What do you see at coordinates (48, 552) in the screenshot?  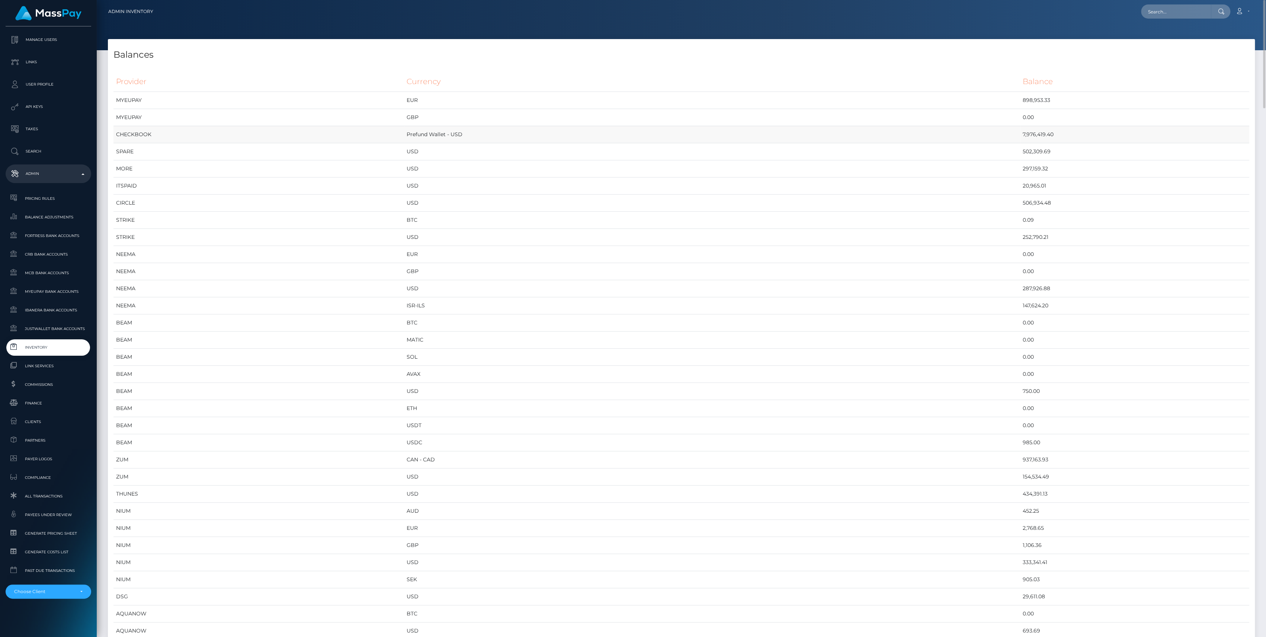 I see `span: Generate Costs List` at bounding box center [48, 552].